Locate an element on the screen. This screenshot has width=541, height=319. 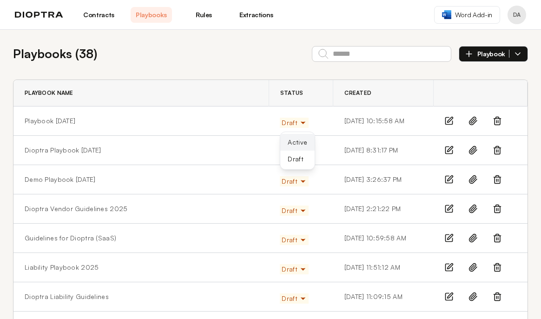
a: Playbooks is located at coordinates (151, 15).